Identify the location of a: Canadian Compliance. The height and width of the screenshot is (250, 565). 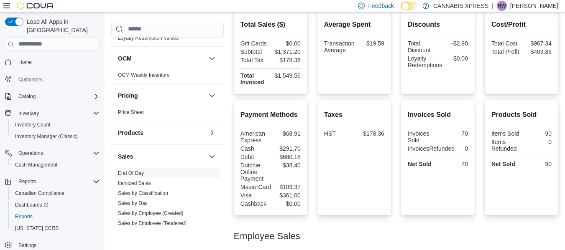
(40, 194).